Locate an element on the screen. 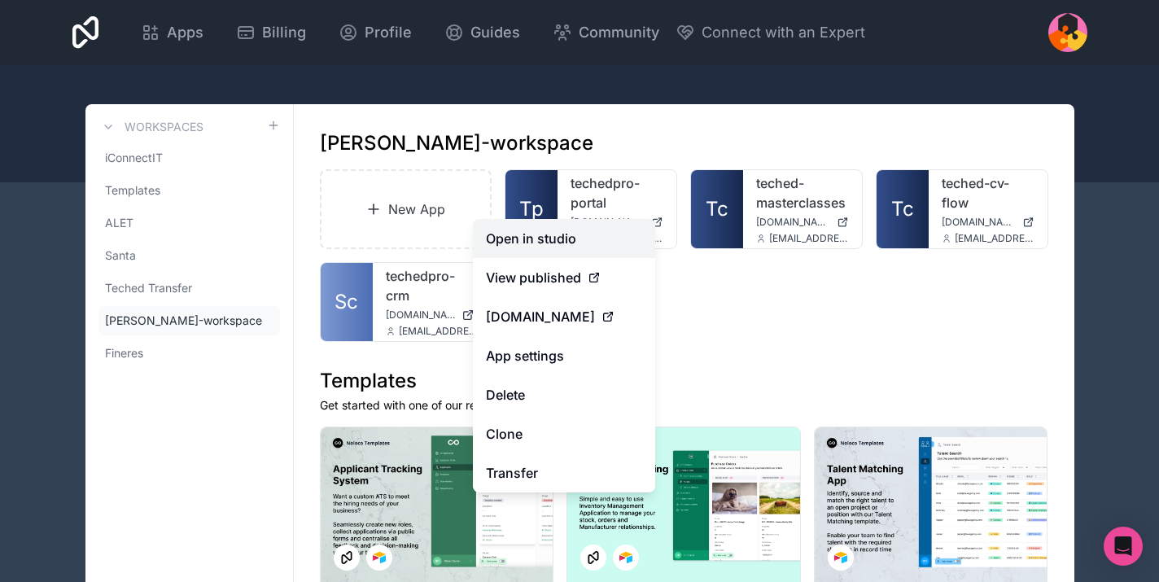  span: Sc is located at coordinates (346, 302).